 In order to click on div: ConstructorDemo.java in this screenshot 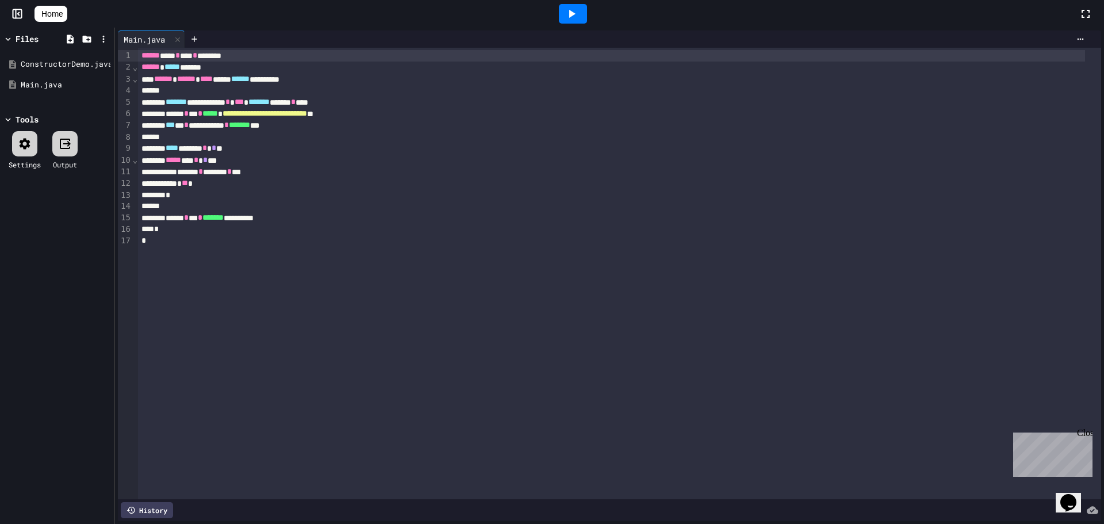, I will do `click(66, 64)`.